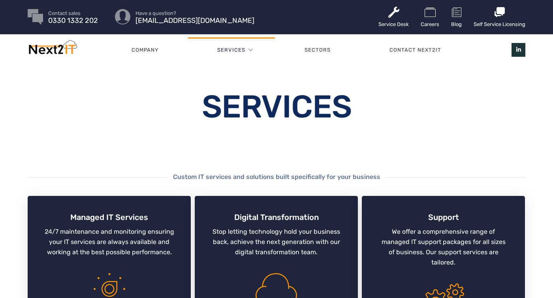  I want to click on a: Contact sales 0330 1332 202, so click(73, 17).